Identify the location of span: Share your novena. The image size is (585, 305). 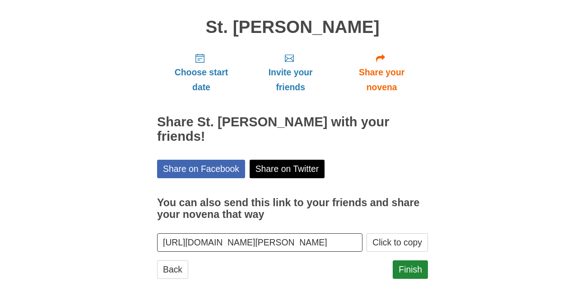
(381, 80).